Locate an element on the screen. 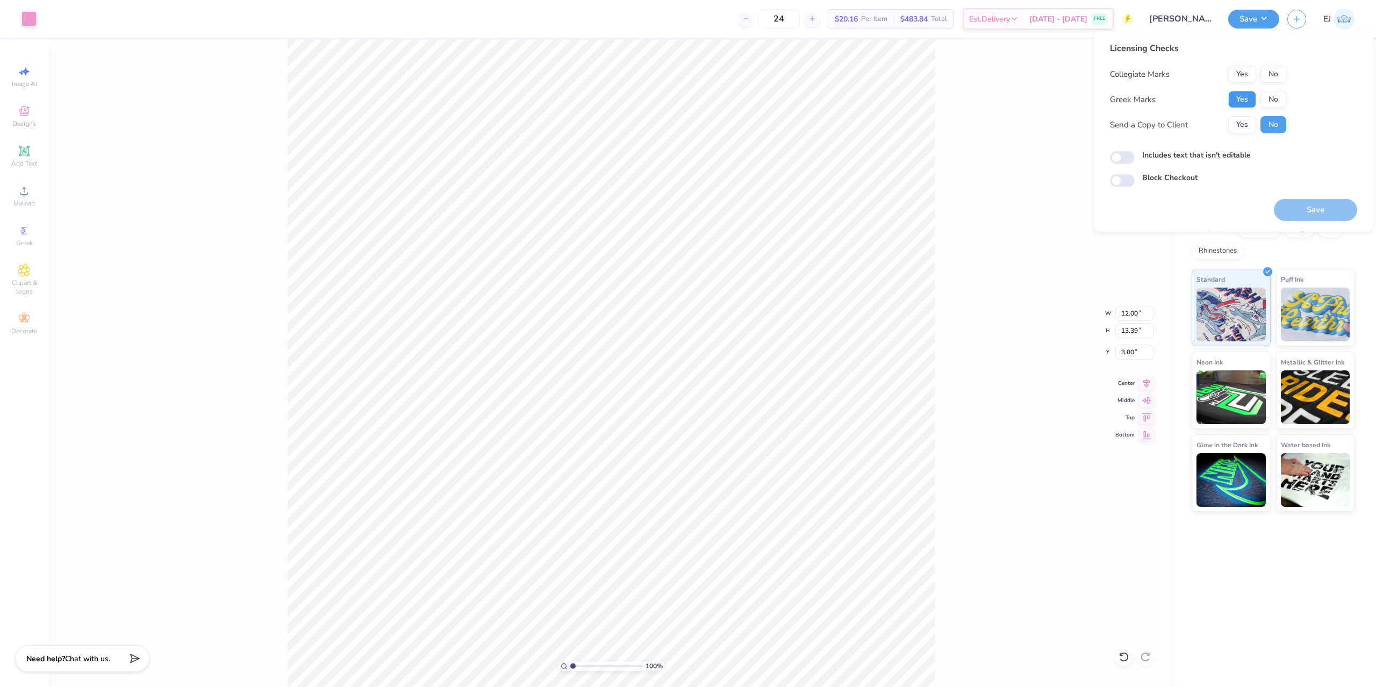 Image resolution: width=1376 pixels, height=687 pixels. span: Bottom is located at coordinates (1125, 435).